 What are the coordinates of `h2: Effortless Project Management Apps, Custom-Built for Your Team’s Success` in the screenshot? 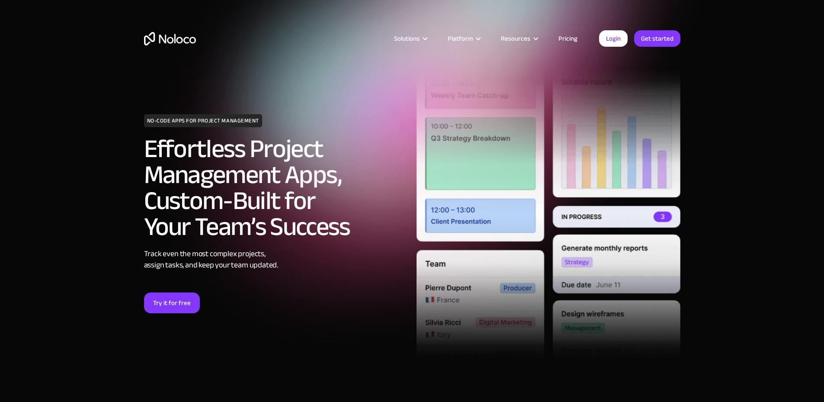 It's located at (276, 188).